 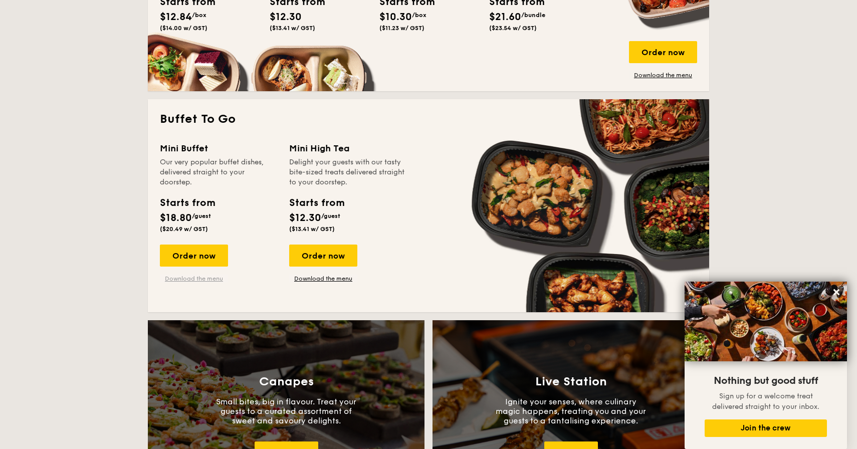 I want to click on h2: Buffet To Go, so click(x=428, y=119).